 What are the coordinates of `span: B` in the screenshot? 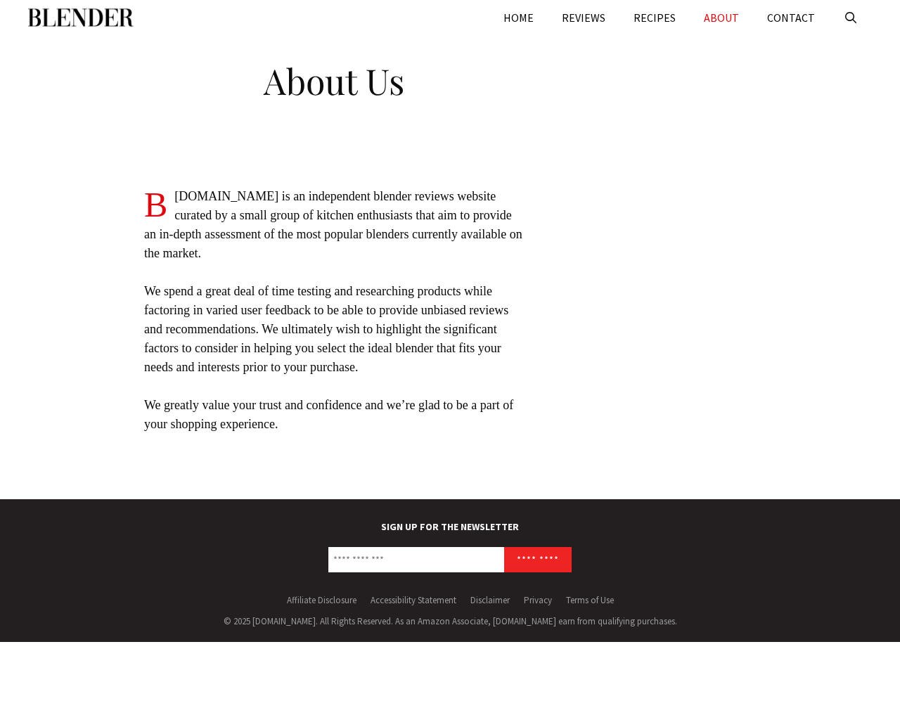 It's located at (155, 205).